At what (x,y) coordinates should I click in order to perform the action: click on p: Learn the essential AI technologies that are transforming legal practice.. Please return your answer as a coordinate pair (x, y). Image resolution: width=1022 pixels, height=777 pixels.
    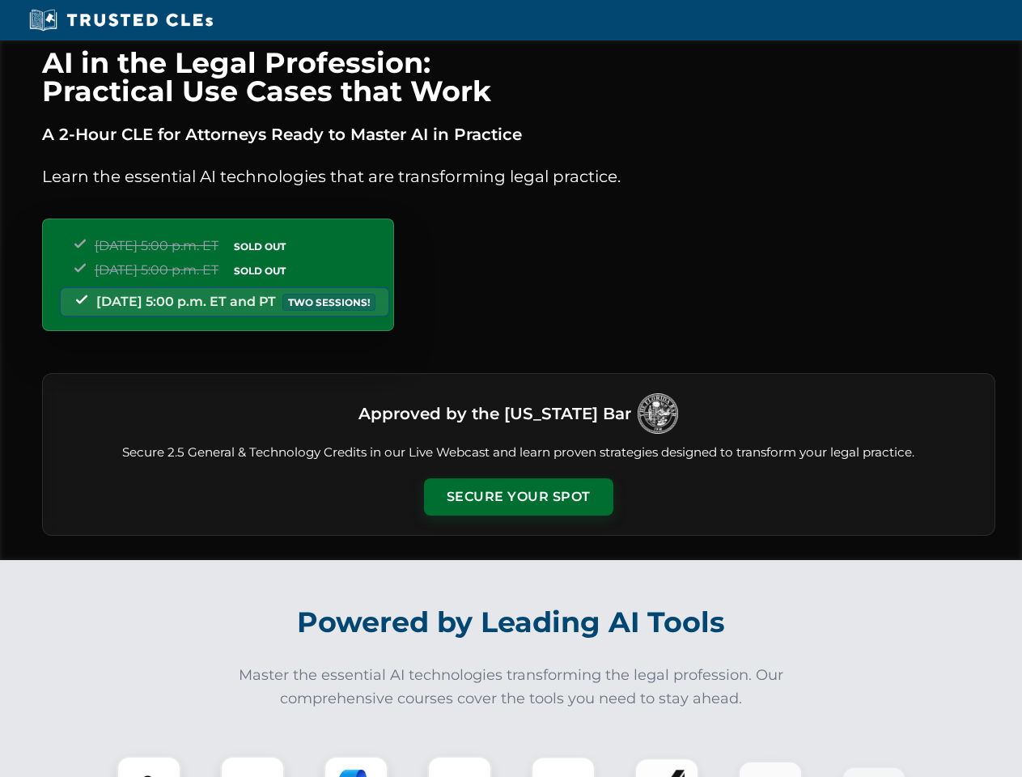
    Looking at the image, I should click on (519, 176).